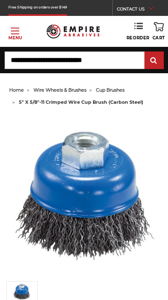 This screenshot has height=300, width=168. What do you see at coordinates (60, 90) in the screenshot?
I see `a: wire wheels & brushes` at bounding box center [60, 90].